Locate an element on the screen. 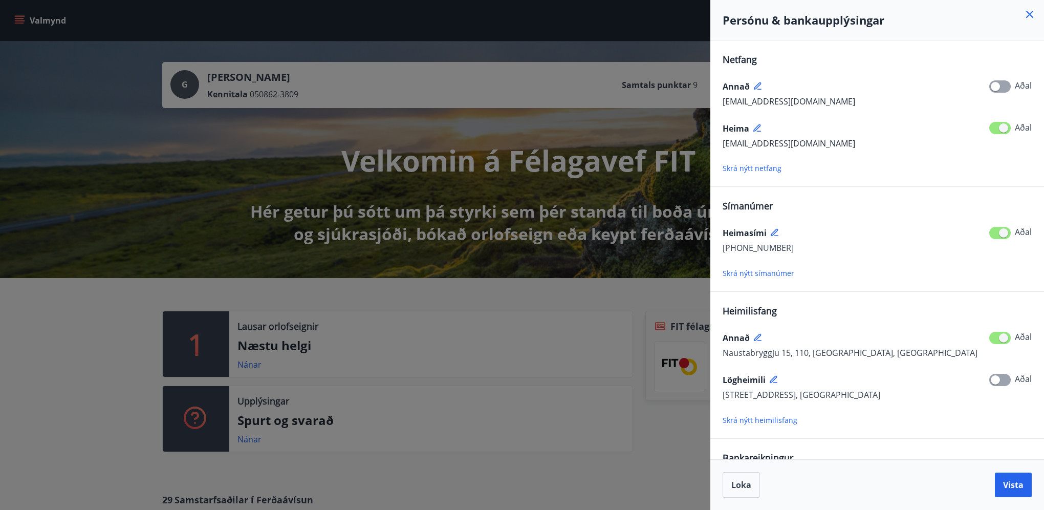  span: Heimasími is located at coordinates (745, 233).